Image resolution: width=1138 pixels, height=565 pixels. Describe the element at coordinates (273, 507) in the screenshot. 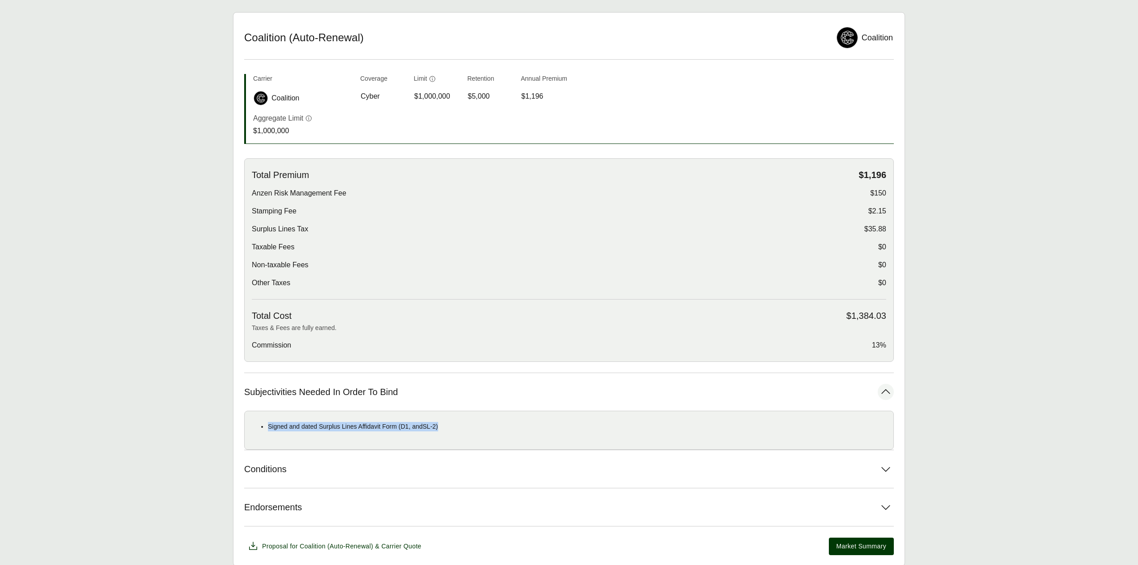

I see `span: Endorsements` at that location.